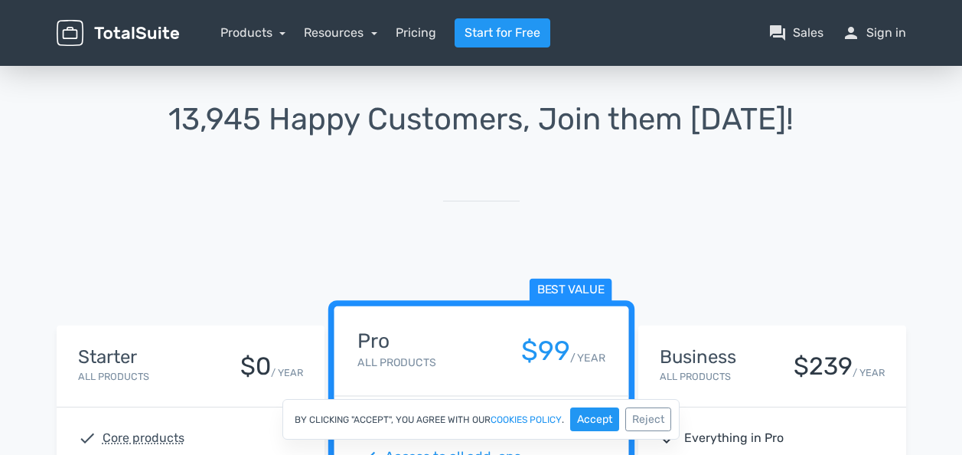 This screenshot has width=962, height=455. I want to click on span: question_answer, so click(777, 33).